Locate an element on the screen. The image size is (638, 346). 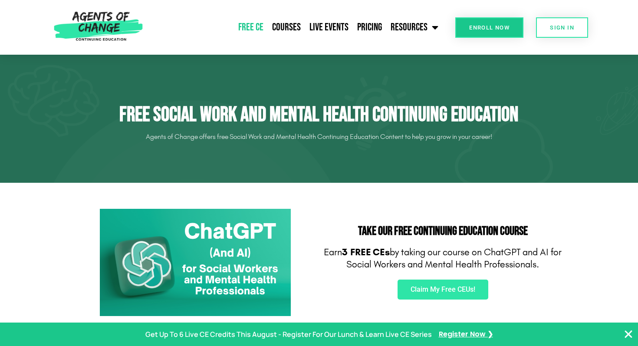
span: SIGN IN is located at coordinates (562, 27).